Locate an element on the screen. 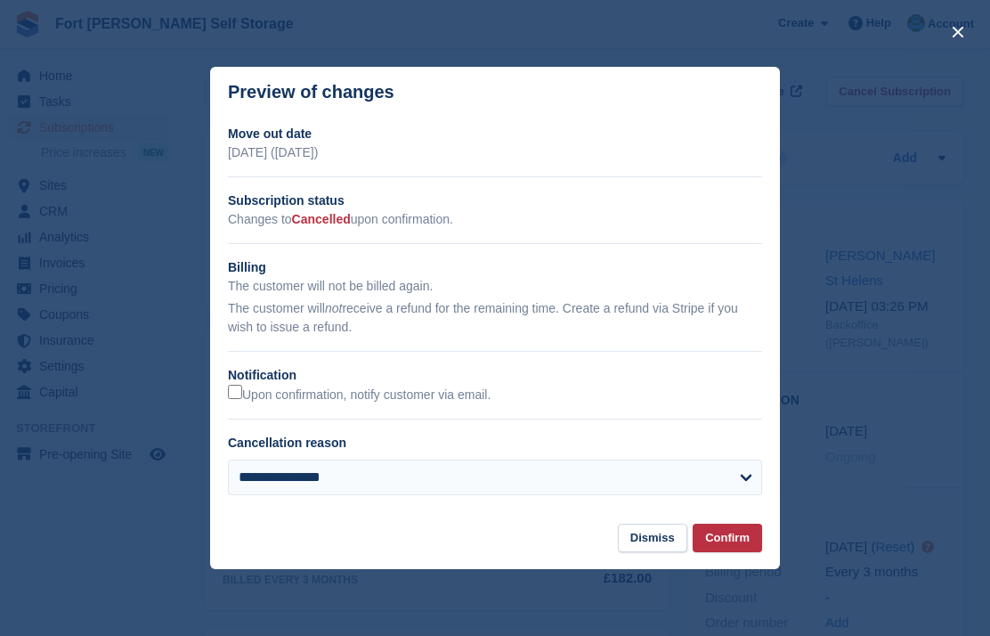 The image size is (990, 636). button: Dismiss is located at coordinates (653, 538).